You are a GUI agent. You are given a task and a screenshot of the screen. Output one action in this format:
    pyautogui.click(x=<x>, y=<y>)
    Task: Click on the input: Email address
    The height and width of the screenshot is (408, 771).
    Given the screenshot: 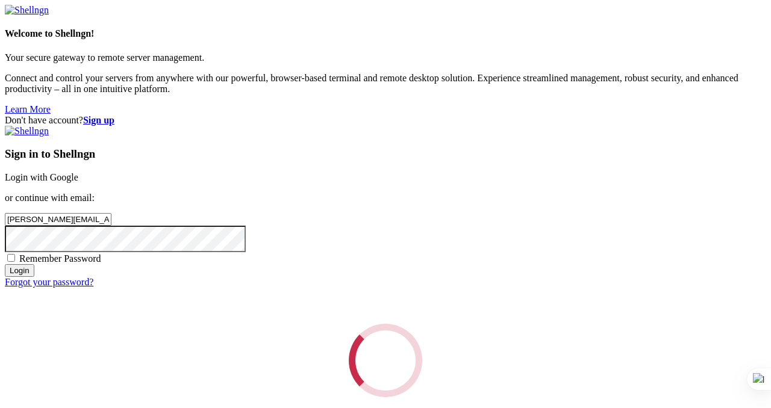 What is the action you would take?
    pyautogui.click(x=58, y=219)
    